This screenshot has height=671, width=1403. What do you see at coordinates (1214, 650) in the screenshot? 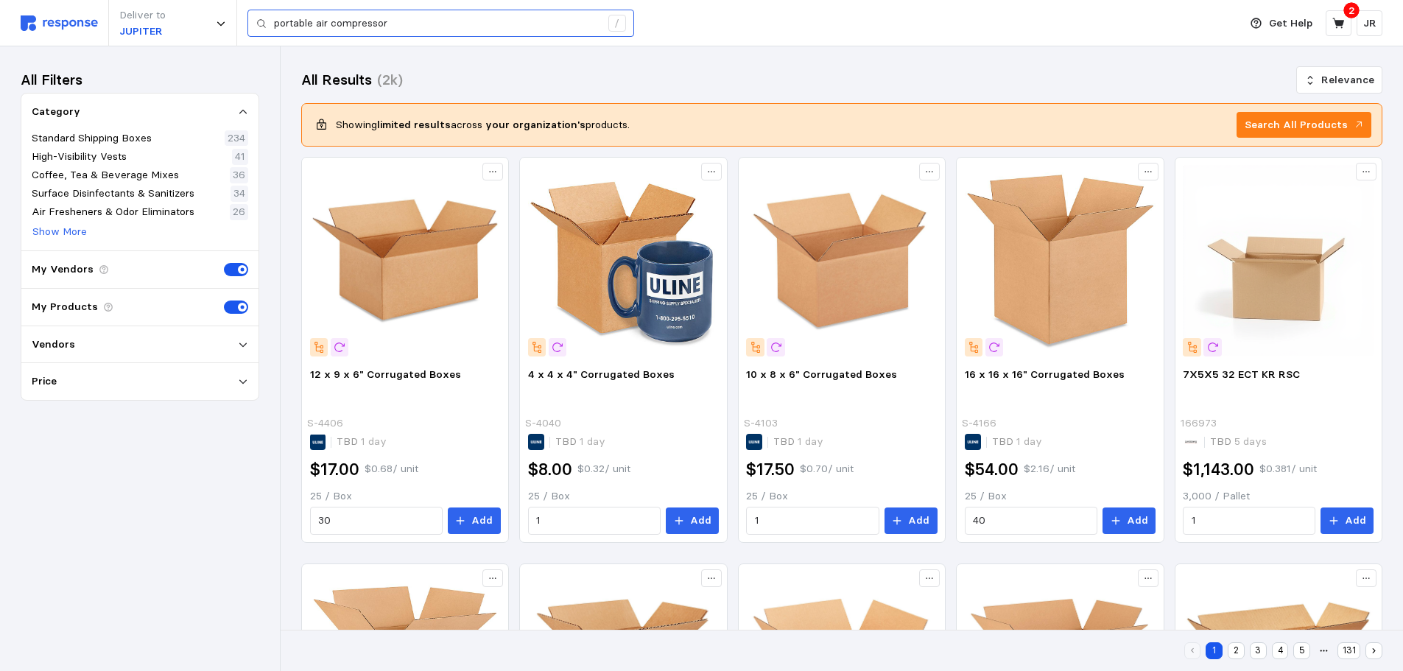
I see `button: 1` at bounding box center [1214, 650].